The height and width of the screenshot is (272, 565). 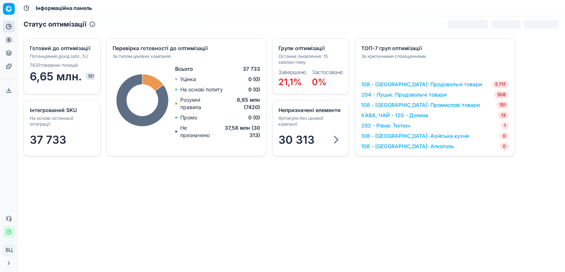 I want to click on a: КАВА, ЧАЙ - 120 - Долина, so click(x=395, y=115).